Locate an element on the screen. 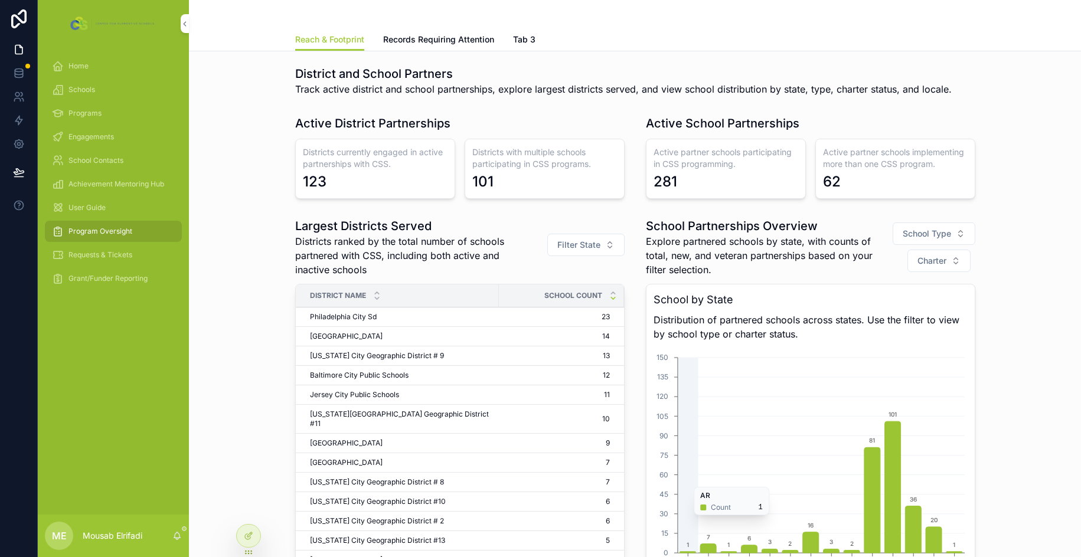 The width and height of the screenshot is (1081, 557). span: 23 is located at coordinates (554, 317).